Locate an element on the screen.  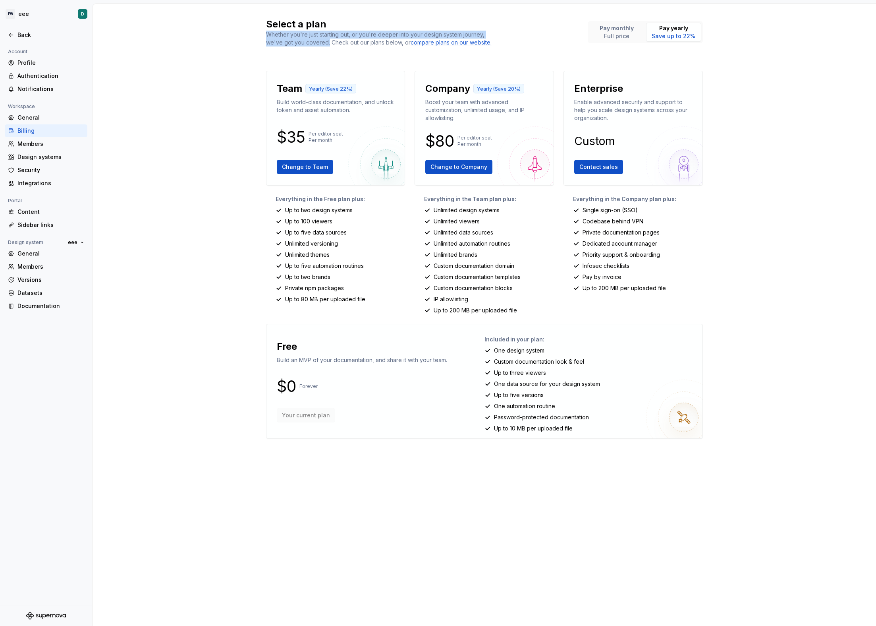
p: Dedicated account manager is located at coordinates (620, 244).